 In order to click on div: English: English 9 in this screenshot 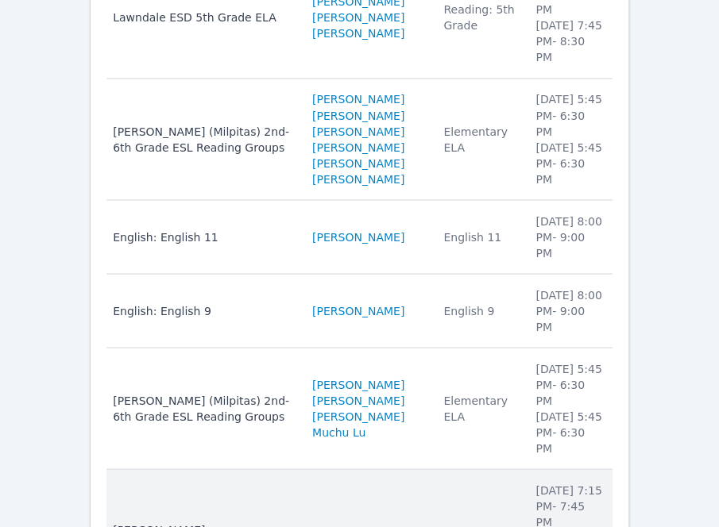, I will do `click(202, 310)`.